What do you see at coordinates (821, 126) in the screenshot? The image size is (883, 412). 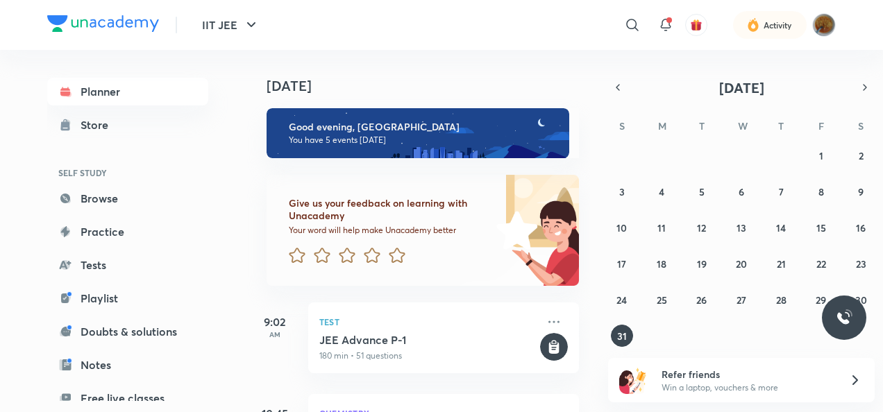 I see `abbr: Friday` at bounding box center [821, 126].